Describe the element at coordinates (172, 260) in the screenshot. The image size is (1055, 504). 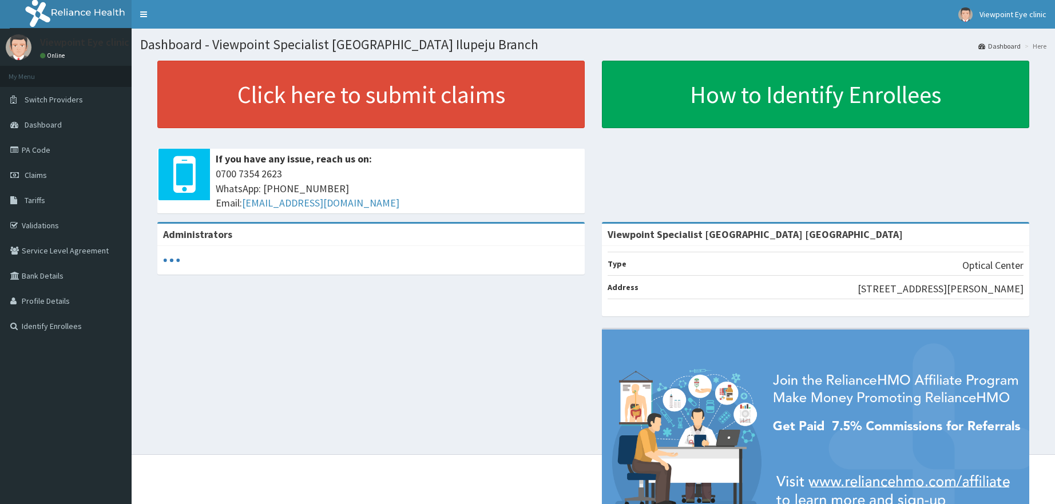
I see `svg: audio-loading` at that location.